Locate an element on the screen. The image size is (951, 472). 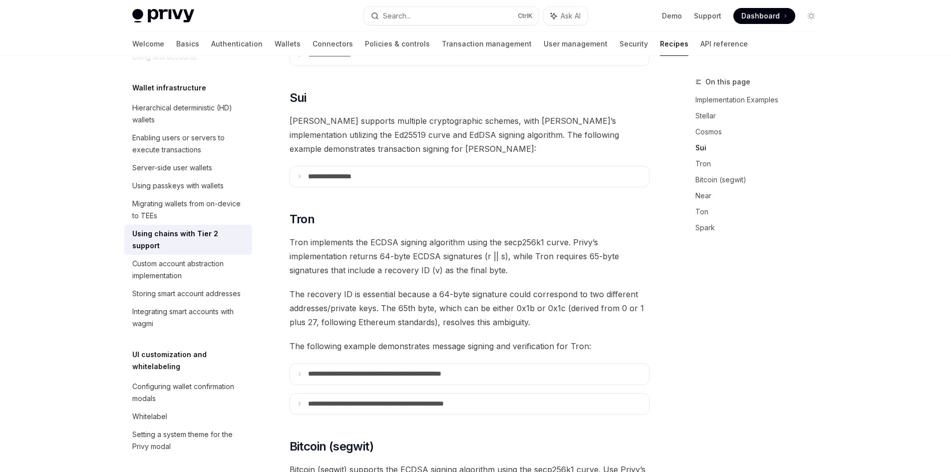
a: Authentication is located at coordinates (237, 44).